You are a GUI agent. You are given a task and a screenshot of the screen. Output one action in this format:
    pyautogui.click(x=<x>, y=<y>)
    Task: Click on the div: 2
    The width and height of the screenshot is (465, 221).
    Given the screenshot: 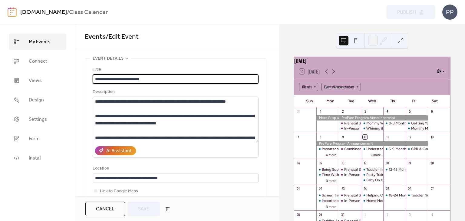 What is the action you would take?
    pyautogui.click(x=387, y=214)
    